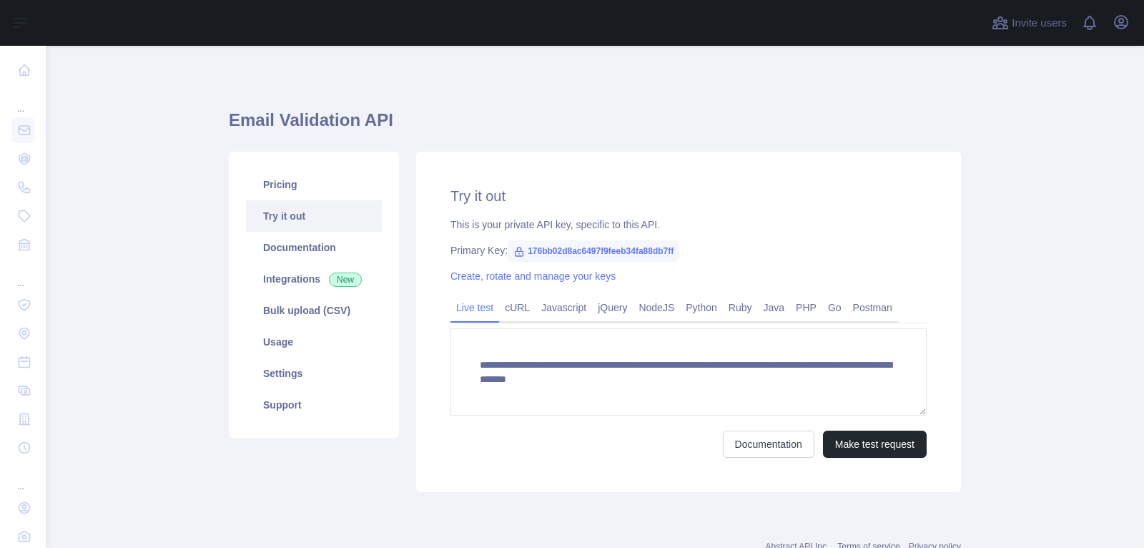  Describe the element at coordinates (806, 308) in the screenshot. I see `a: PHP` at that location.